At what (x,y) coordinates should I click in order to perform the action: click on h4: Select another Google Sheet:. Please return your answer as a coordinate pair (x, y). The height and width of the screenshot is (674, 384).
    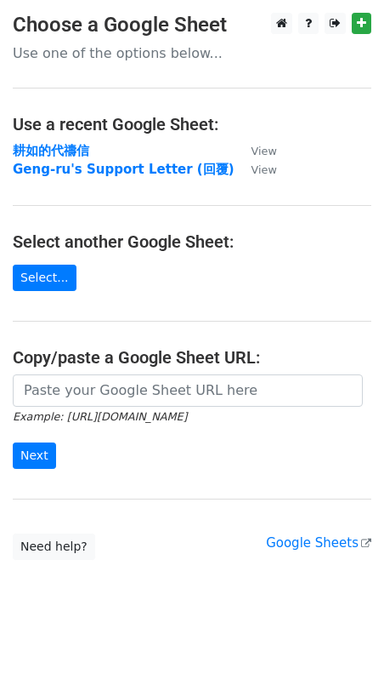
    Looking at the image, I should click on (192, 242).